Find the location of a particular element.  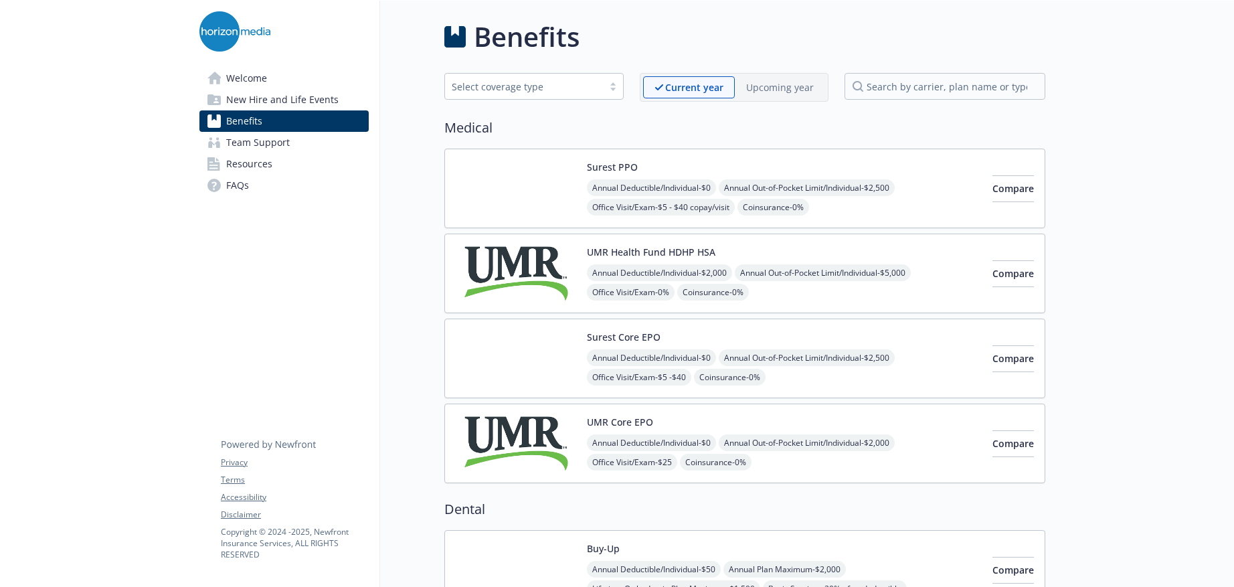

a: Resources is located at coordinates (284, 164).